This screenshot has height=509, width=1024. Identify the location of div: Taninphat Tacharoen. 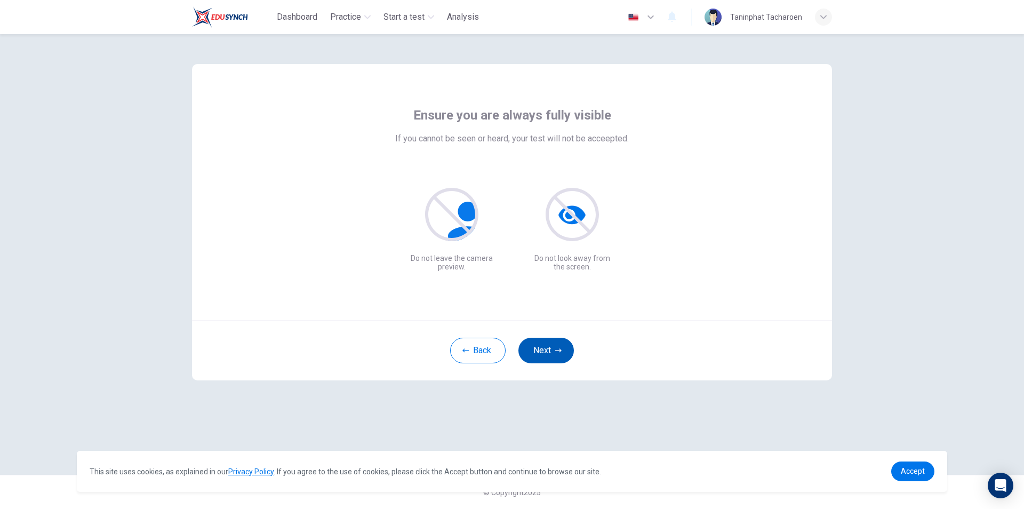
(766, 17).